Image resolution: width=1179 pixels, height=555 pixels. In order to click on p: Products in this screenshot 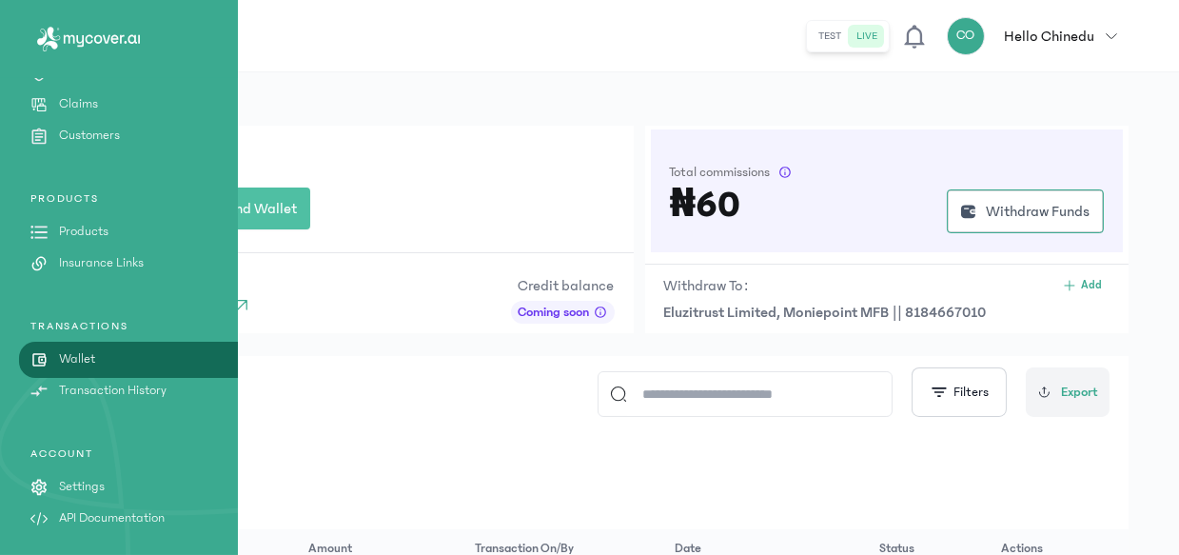, I will do `click(84, 231)`.